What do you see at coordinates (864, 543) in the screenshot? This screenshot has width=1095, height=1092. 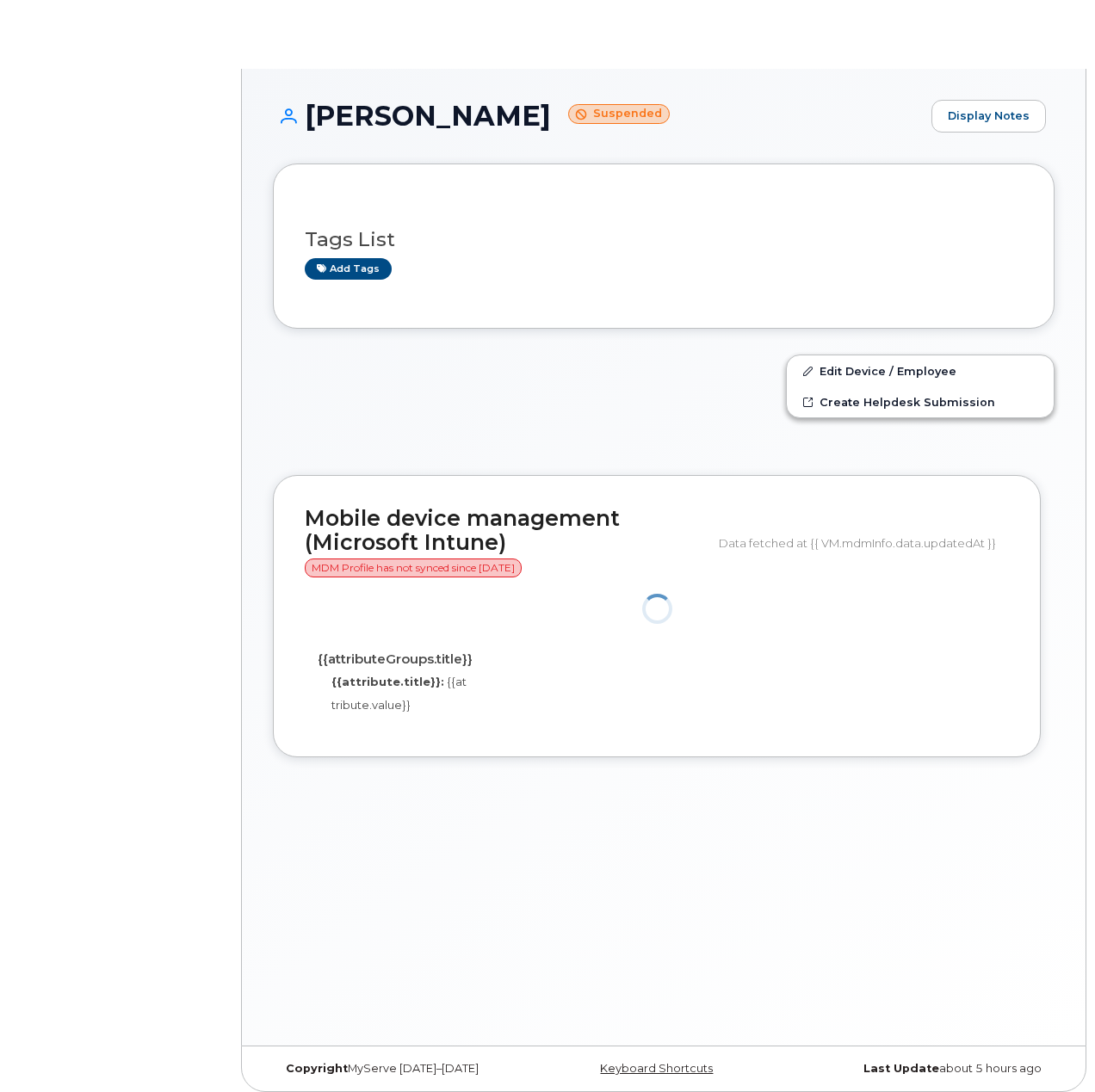 I see `div: Data fetched at {{ VM.mdmInfo.data.updatedAt }}` at bounding box center [864, 543].